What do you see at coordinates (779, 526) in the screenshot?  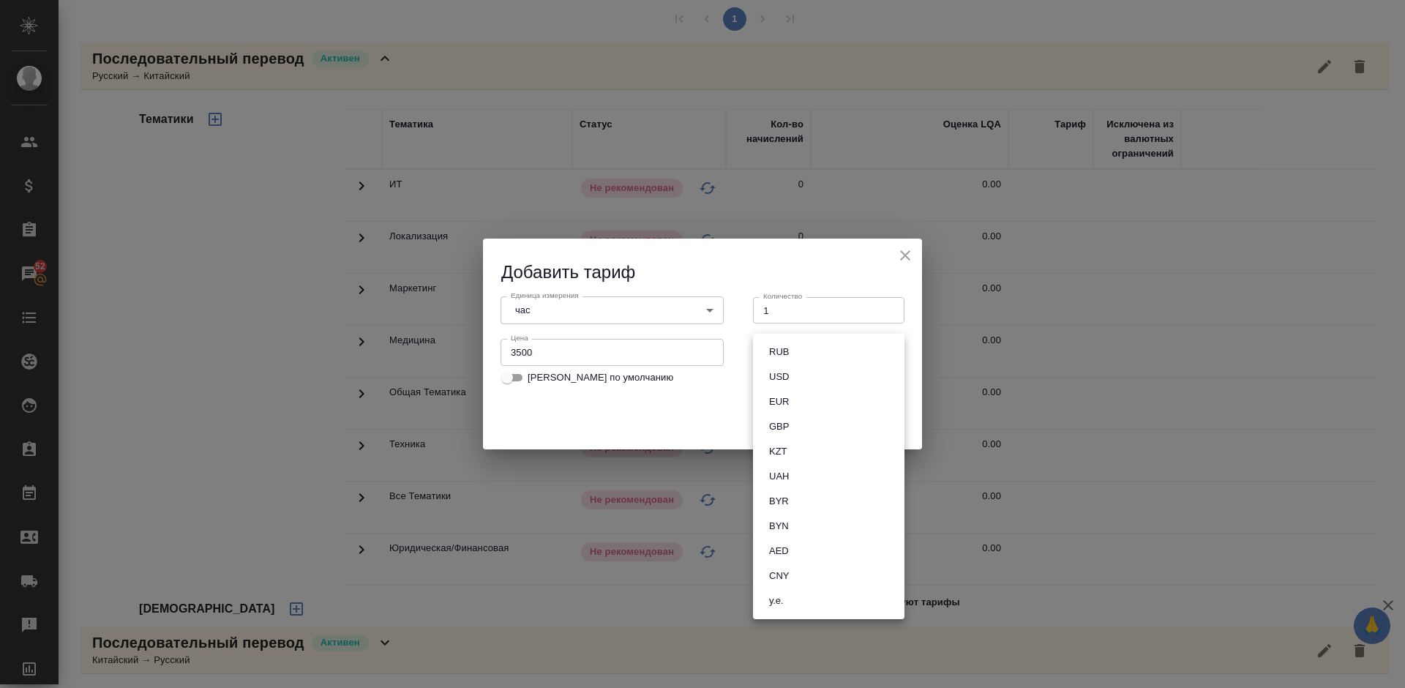 I see `button: BYN` at bounding box center [779, 526].